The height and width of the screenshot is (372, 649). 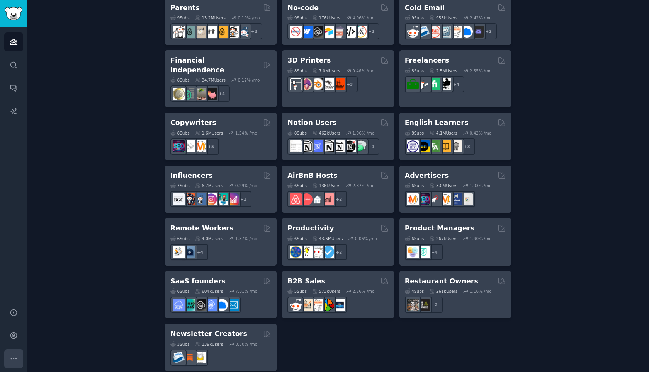 I want to click on img: Adalo, so click(x=360, y=31).